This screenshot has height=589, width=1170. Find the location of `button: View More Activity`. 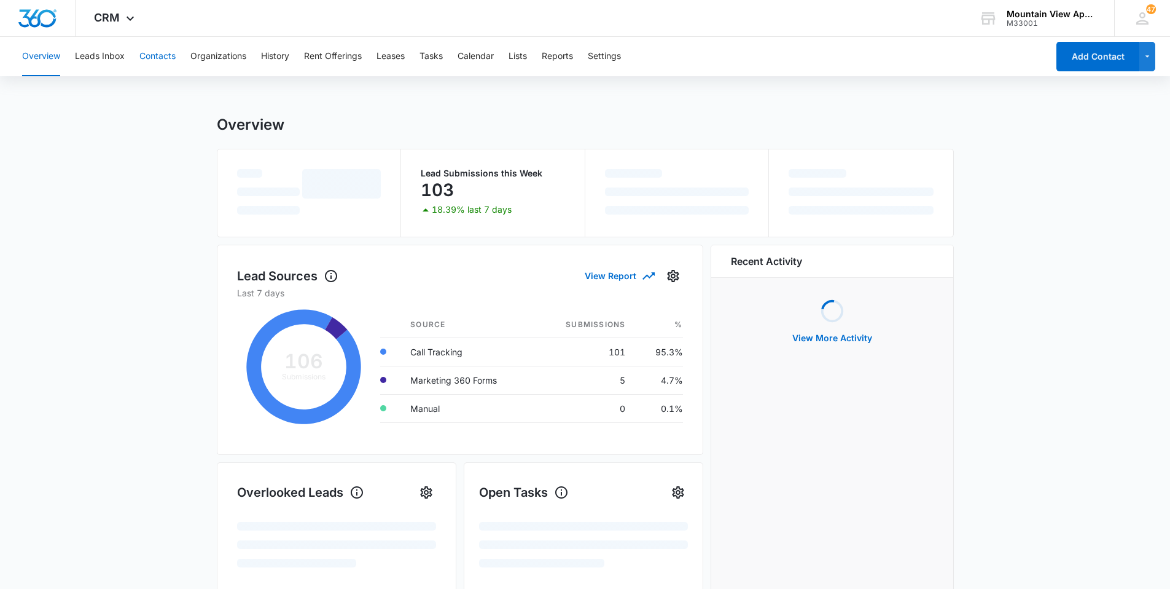

button: View More Activity is located at coordinates (832, 338).